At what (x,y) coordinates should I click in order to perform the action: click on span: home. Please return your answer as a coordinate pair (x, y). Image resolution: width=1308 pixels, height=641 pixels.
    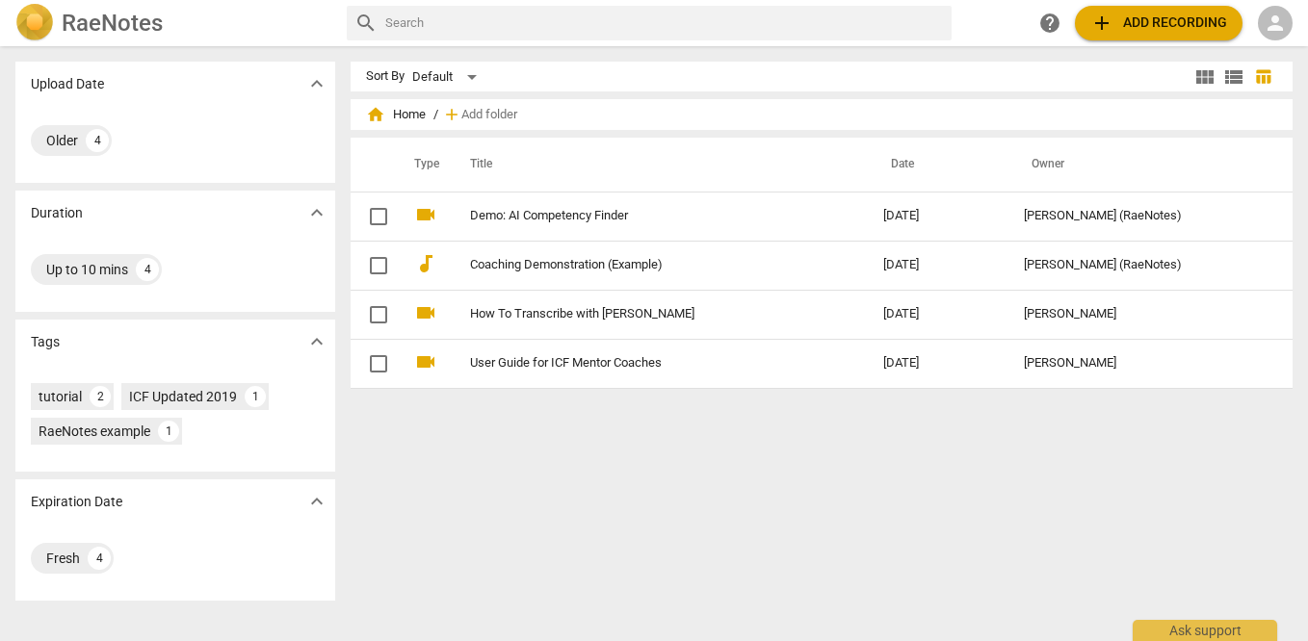
    Looking at the image, I should click on (376, 115).